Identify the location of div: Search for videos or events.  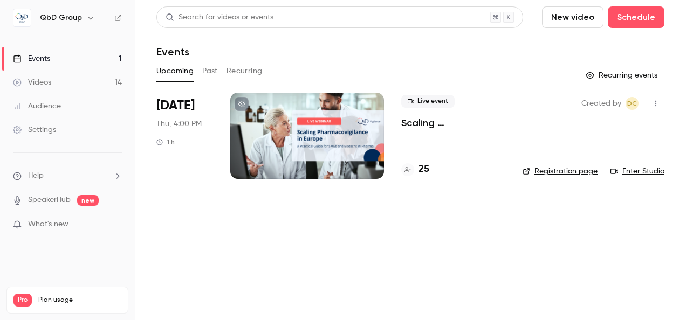
(220, 17).